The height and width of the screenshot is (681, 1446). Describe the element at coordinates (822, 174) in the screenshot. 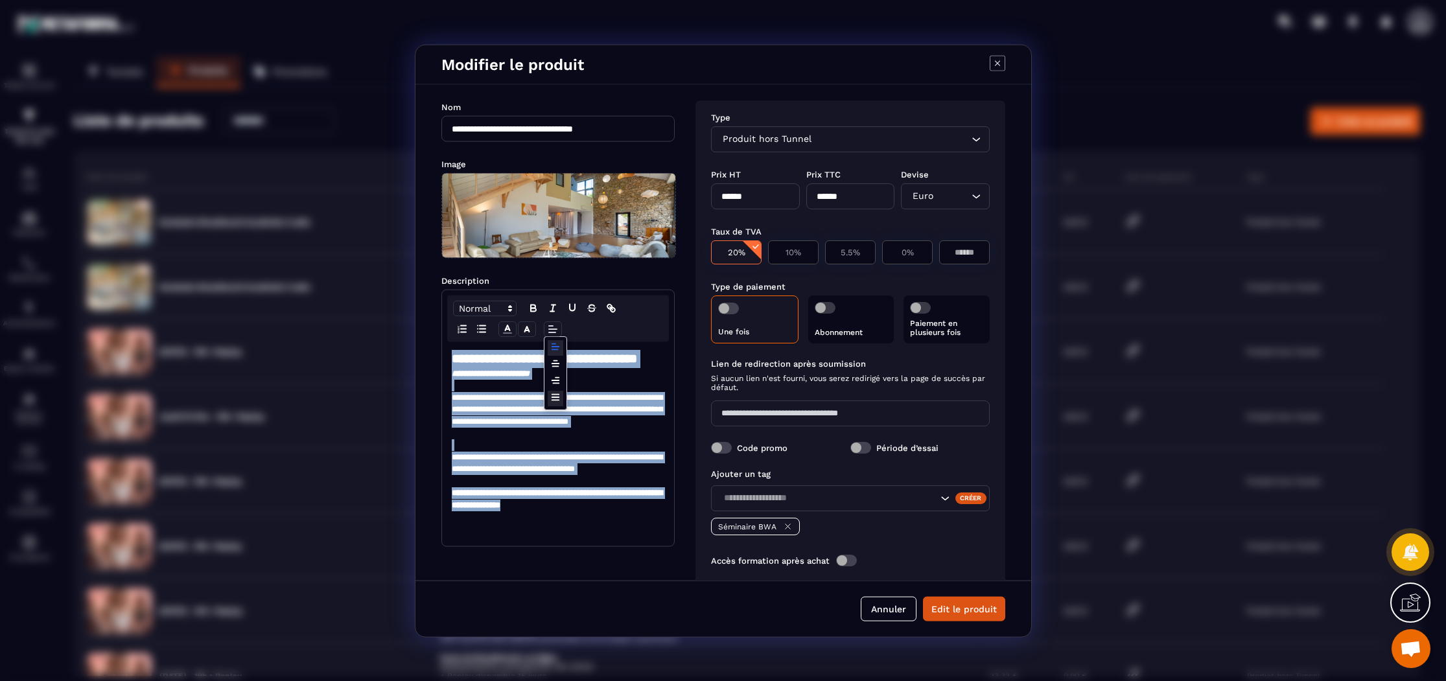

I see `label: Prix TTC` at that location.